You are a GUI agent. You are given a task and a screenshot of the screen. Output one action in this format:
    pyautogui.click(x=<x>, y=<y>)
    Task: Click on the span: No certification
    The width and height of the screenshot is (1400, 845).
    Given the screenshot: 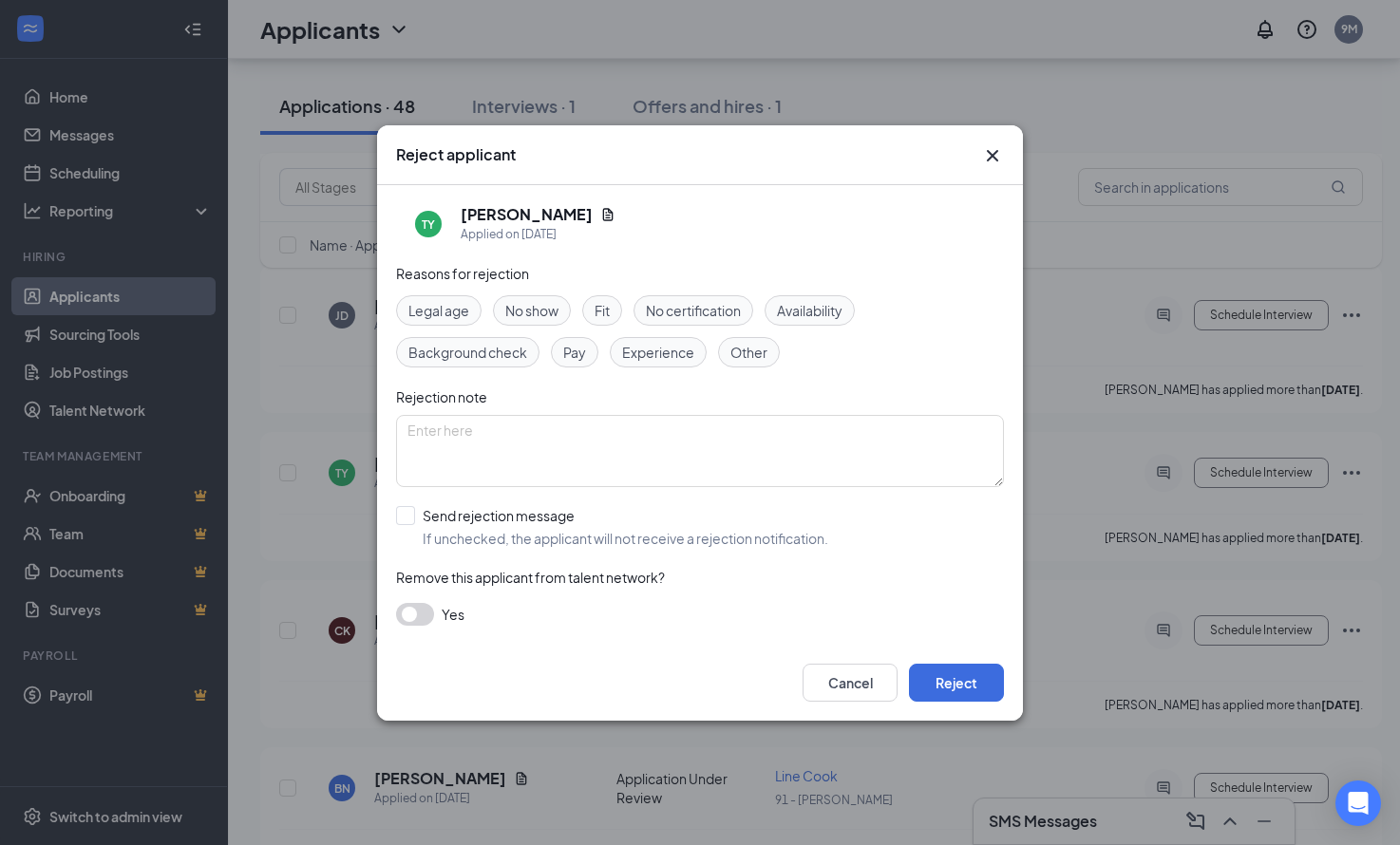 What is the action you would take?
    pyautogui.click(x=693, y=310)
    